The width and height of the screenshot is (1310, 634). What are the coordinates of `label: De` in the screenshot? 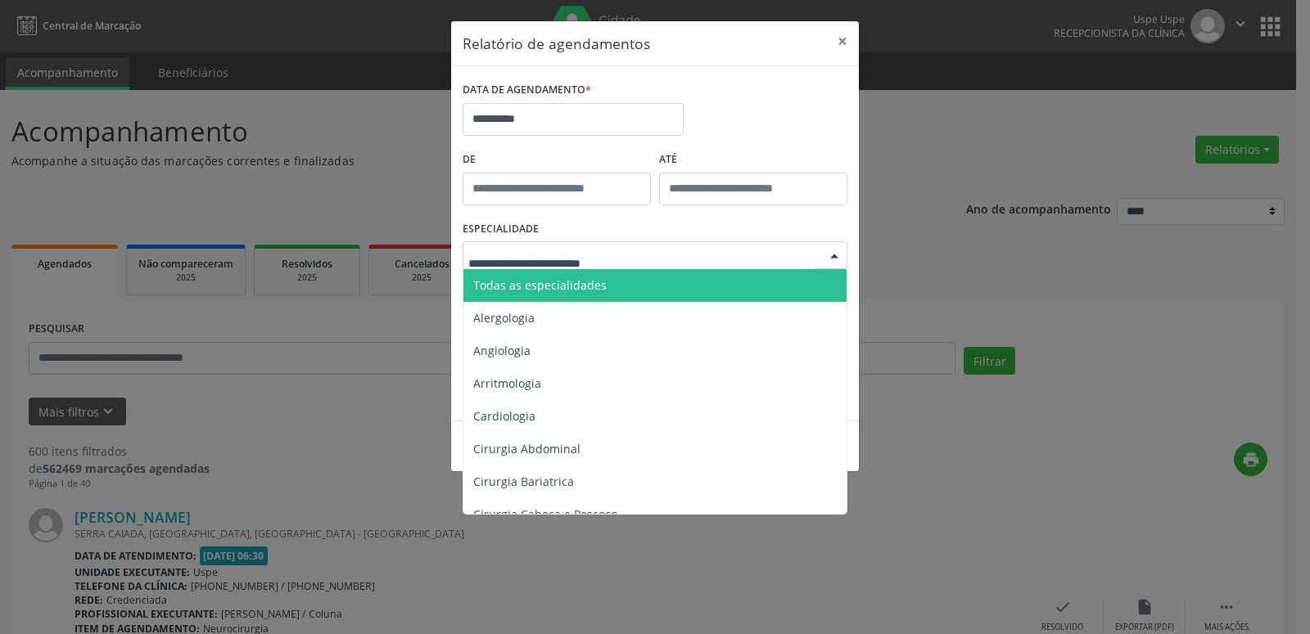 It's located at (557, 160).